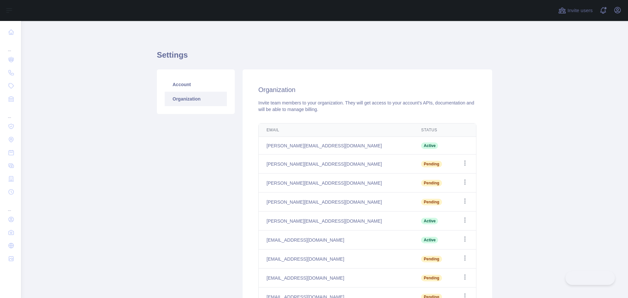  What do you see at coordinates (196, 99) in the screenshot?
I see `a: Organization` at bounding box center [196, 99].